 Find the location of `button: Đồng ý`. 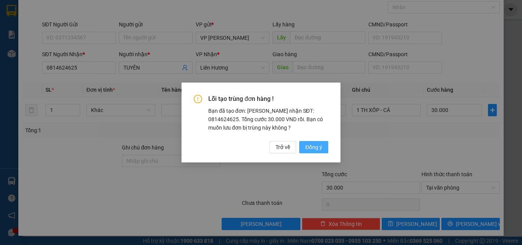

button: Đồng ý is located at coordinates (314, 147).